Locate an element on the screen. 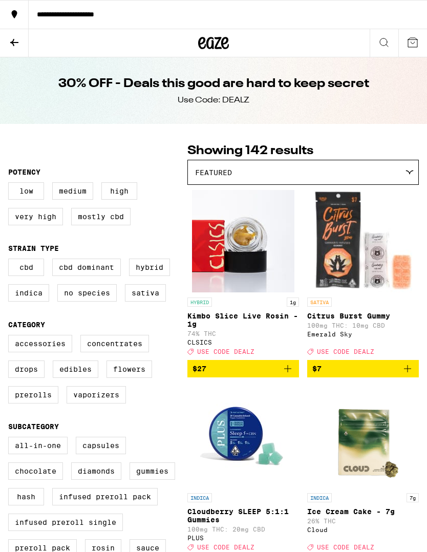 The image size is (427, 552). label: CBD is located at coordinates (26, 267).